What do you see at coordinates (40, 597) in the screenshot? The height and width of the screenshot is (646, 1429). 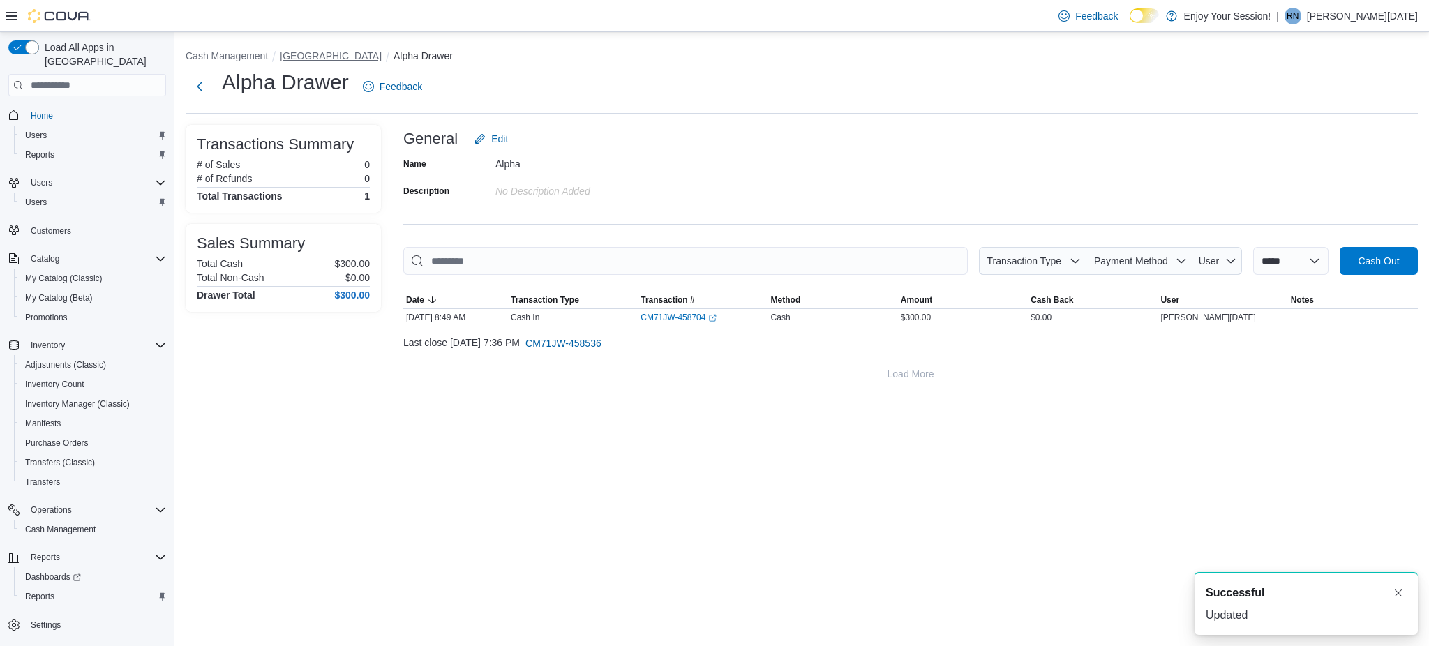 I see `a: Reports` at bounding box center [40, 597].